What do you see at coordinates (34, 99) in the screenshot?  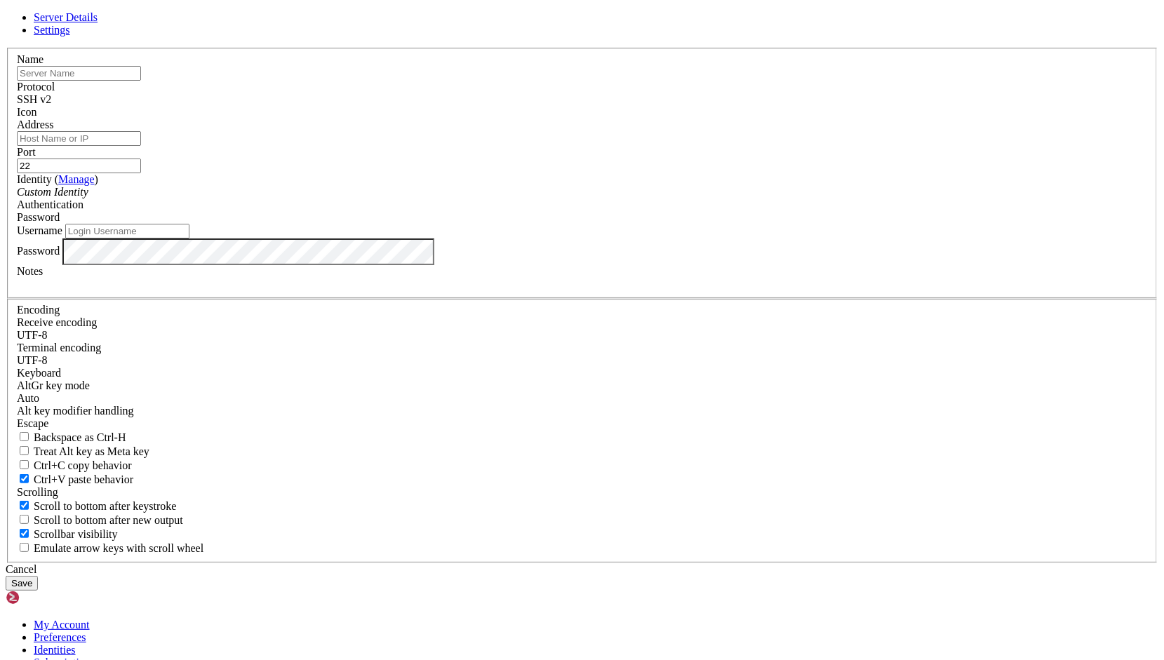 I see `span: SSH v2` at bounding box center [34, 99].